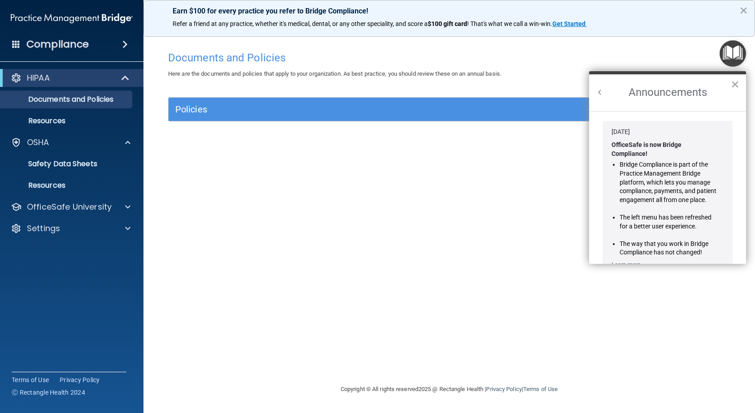  What do you see at coordinates (70, 207) in the screenshot?
I see `a: OfficeSafe University` at bounding box center [70, 207].